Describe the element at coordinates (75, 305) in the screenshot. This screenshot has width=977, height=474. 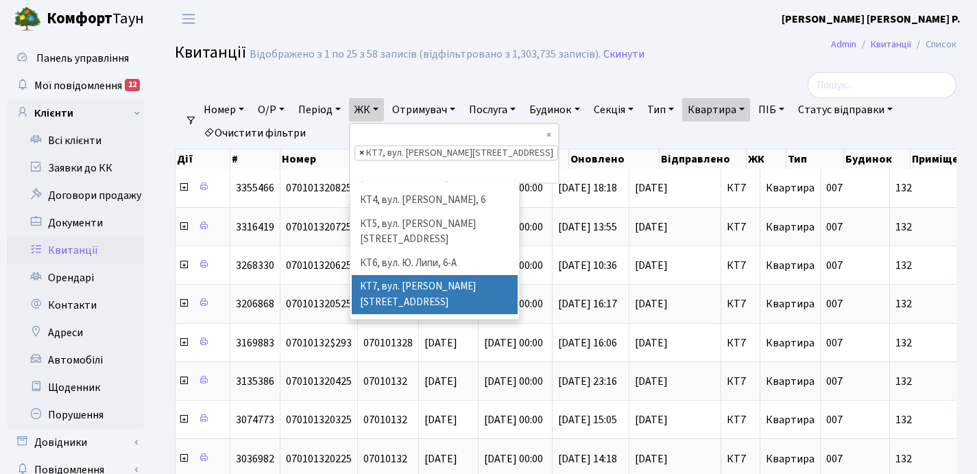
I see `a: Контакти` at that location.